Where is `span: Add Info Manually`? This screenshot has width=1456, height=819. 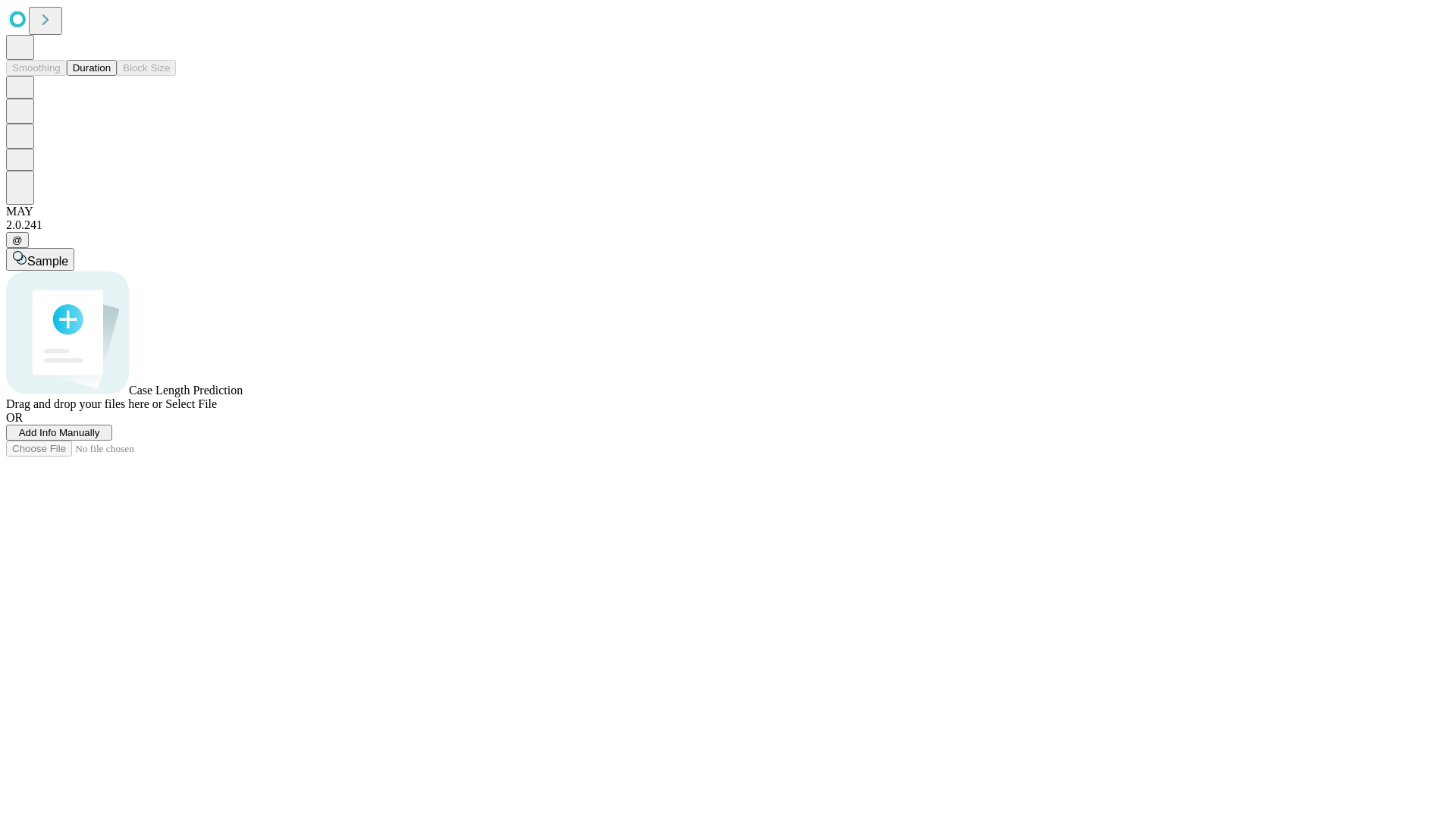
span: Add Info Manually is located at coordinates (59, 432).